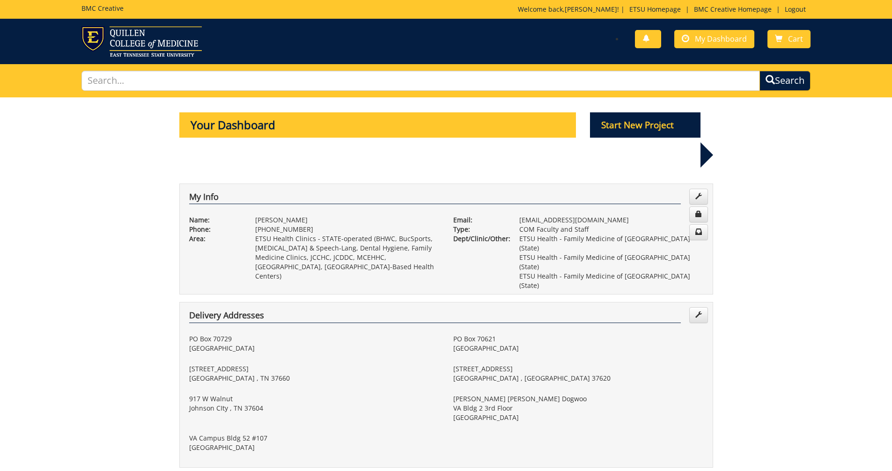 This screenshot has width=892, height=471. Describe the element at coordinates (479, 220) in the screenshot. I see `p: Email:` at that location.